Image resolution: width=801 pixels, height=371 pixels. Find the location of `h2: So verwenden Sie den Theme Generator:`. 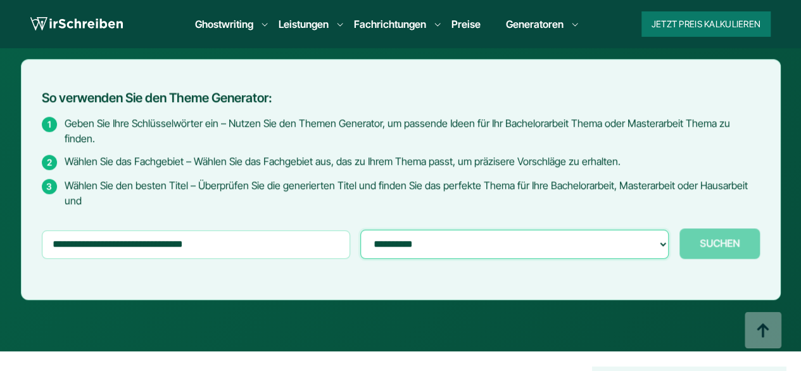

h2: So verwenden Sie den Theme Generator: is located at coordinates (401, 98).